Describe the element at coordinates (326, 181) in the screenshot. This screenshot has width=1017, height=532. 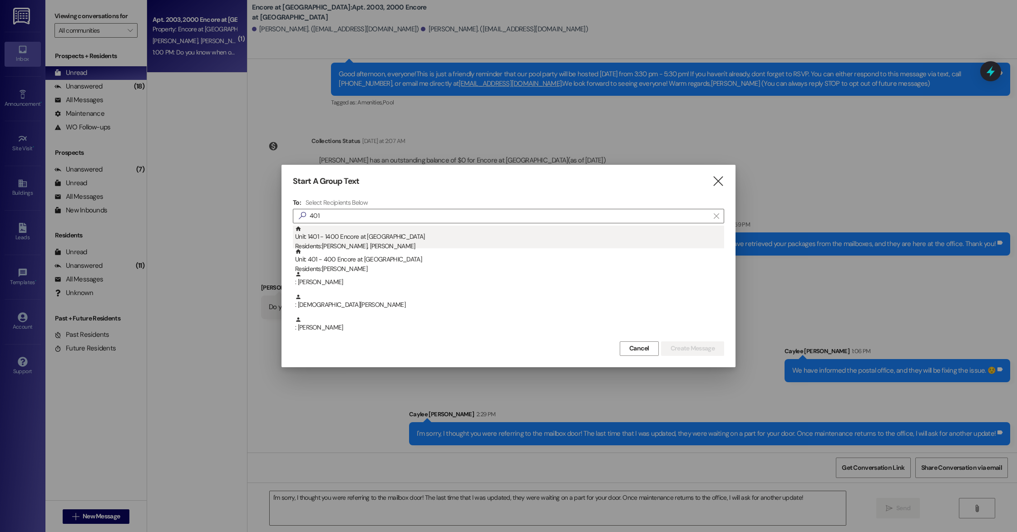
I see `h3: Start A Group Text` at that location.